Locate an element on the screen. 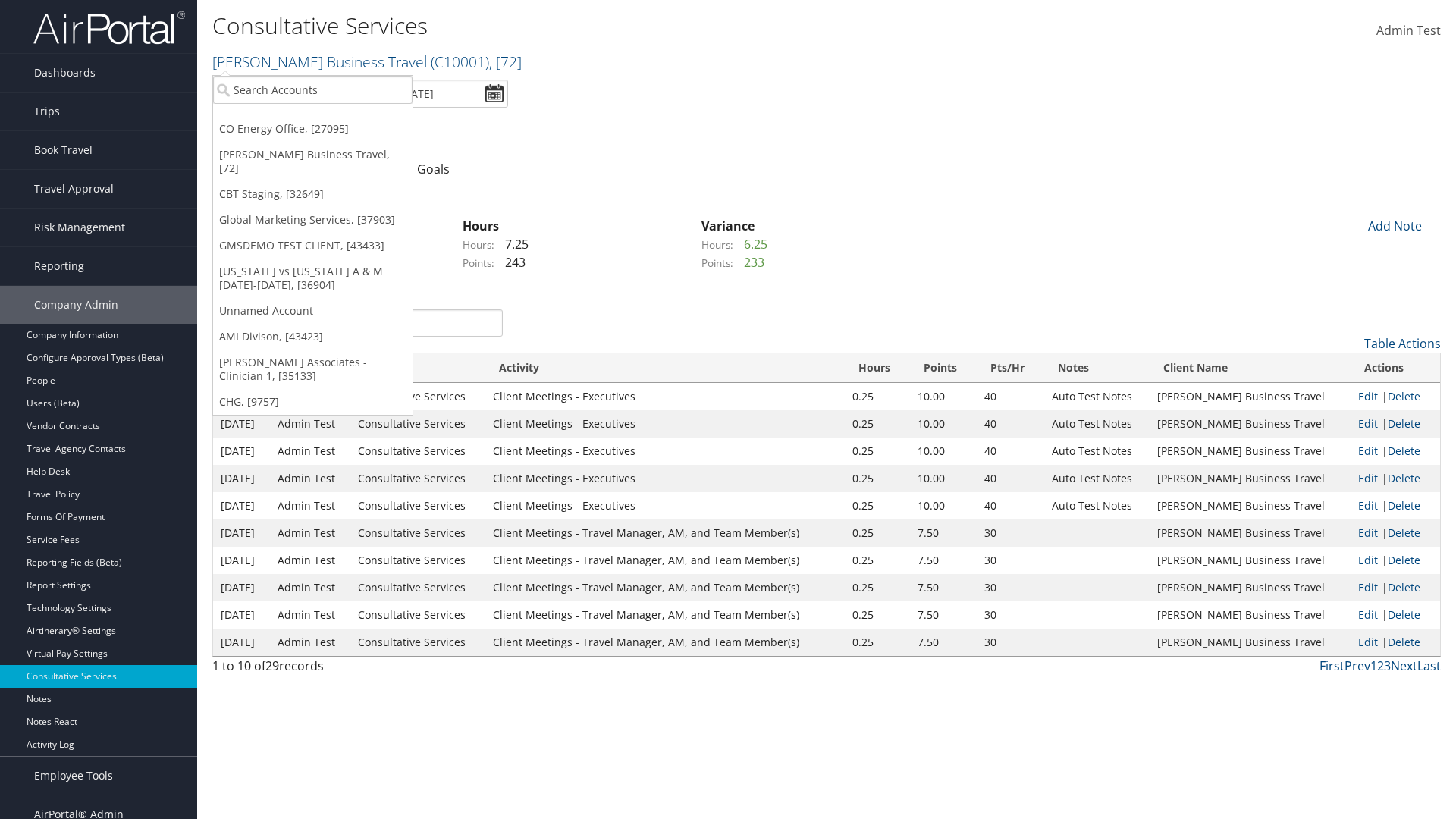 The height and width of the screenshot is (819, 1456). input: Search Accounts is located at coordinates (312, 90).